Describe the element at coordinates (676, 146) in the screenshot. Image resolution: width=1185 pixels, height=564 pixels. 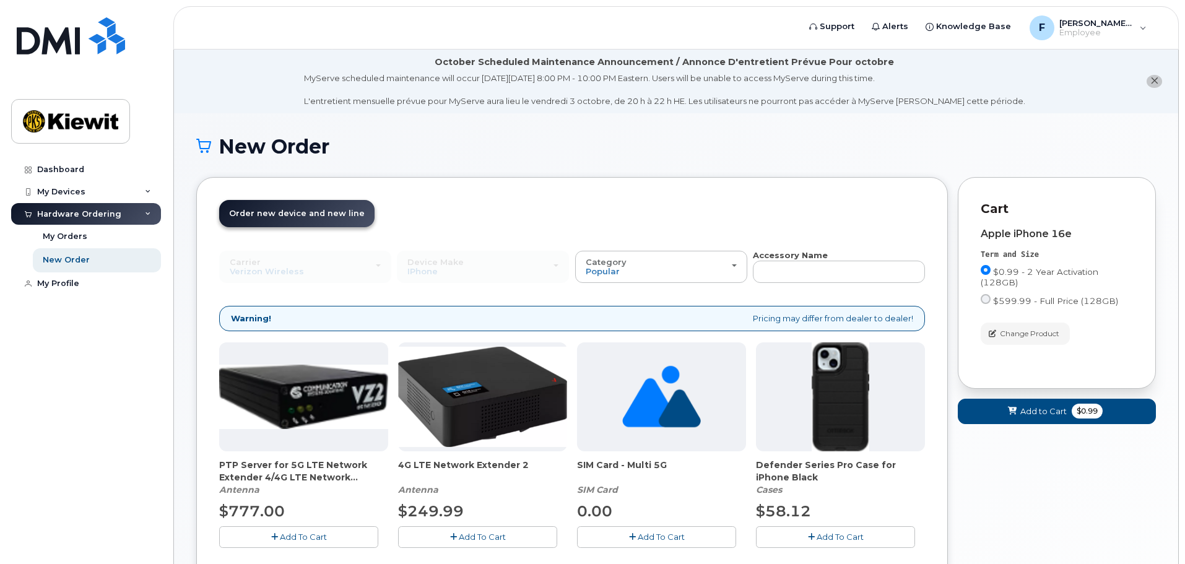
I see `h1: New Order` at that location.